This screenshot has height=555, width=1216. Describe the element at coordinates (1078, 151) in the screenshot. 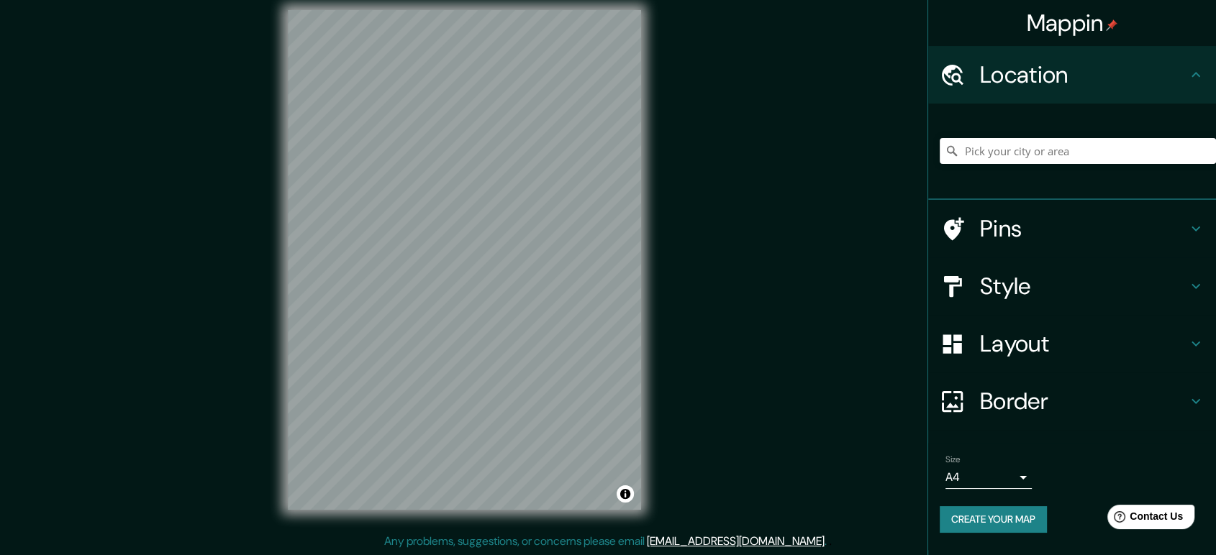

I see `input: Pick your city or area` at that location.